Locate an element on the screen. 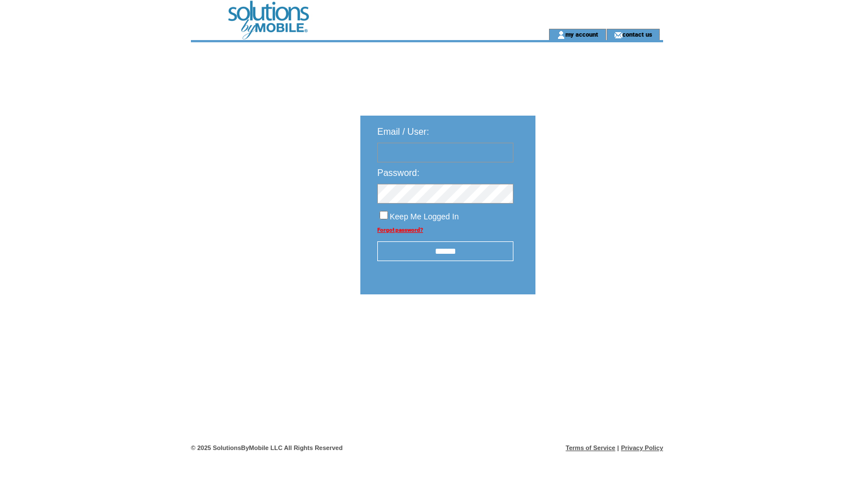 The width and height of the screenshot is (854, 485). img: contact_us_icon.gif;jsessionid=F7E2773BAA4A231E2BC5FC32C8125D70 is located at coordinates (618, 35).